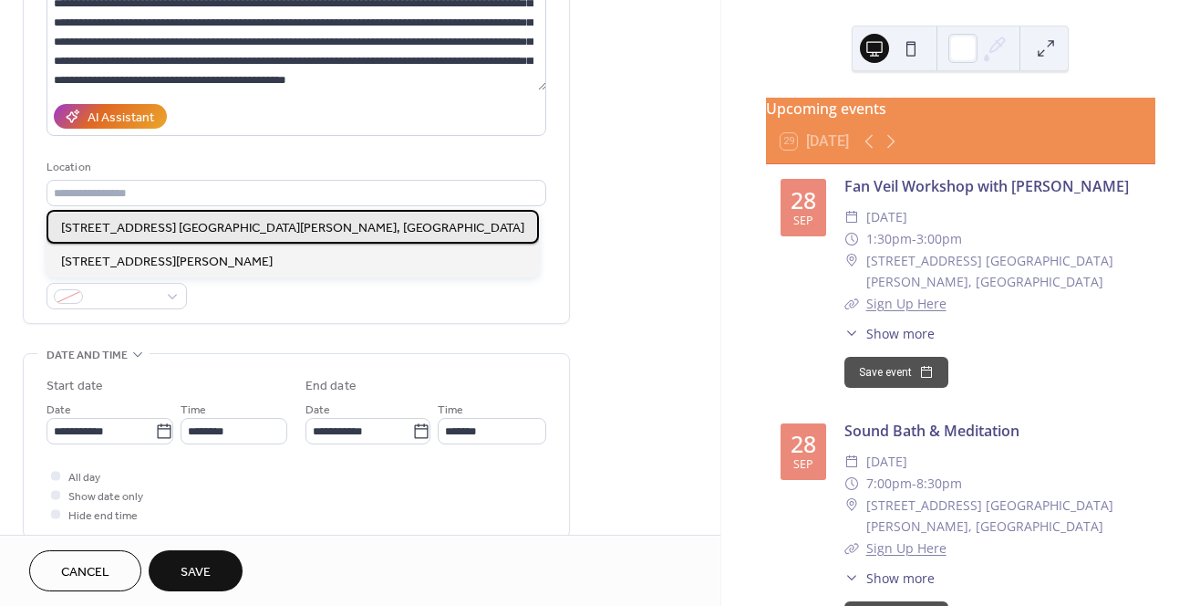 This screenshot has width=1200, height=606. I want to click on div: AI Assistant, so click(120, 118).